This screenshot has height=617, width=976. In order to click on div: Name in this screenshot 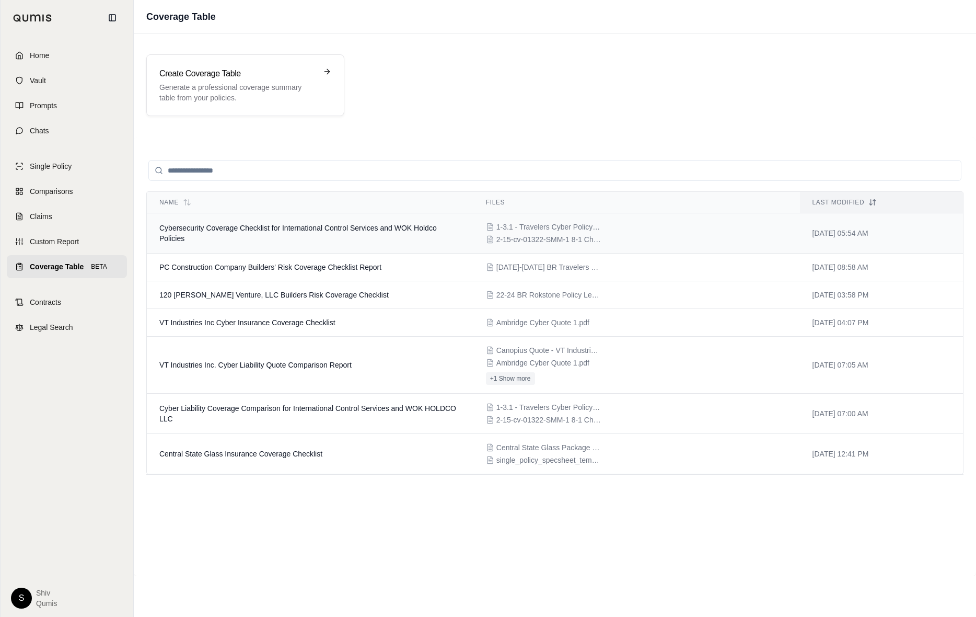, I will do `click(310, 202)`.